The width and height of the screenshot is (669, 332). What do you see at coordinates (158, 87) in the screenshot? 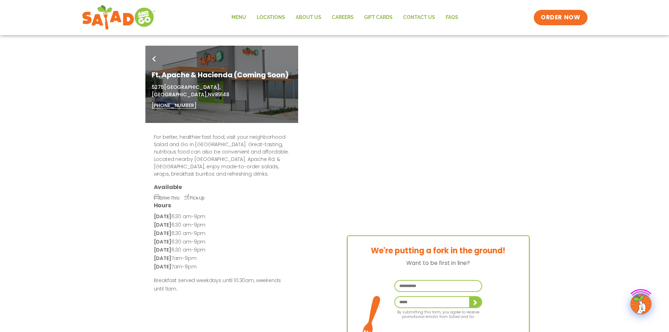
I see `span: 5275` at bounding box center [158, 87].